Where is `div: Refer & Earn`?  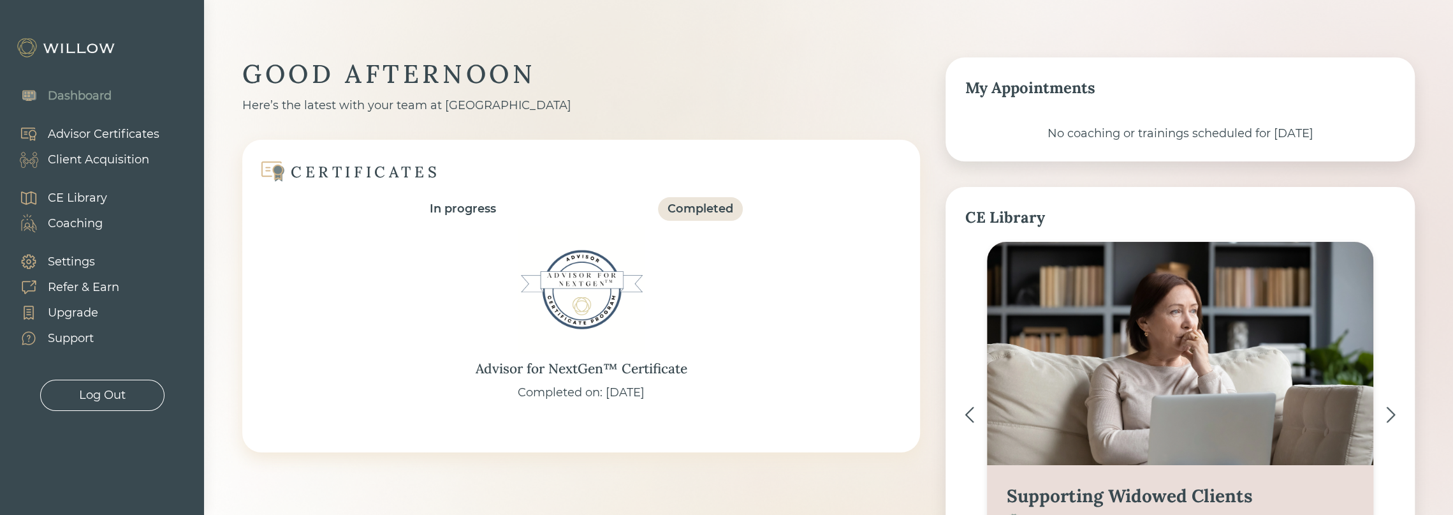
div: Refer & Earn is located at coordinates (84, 287).